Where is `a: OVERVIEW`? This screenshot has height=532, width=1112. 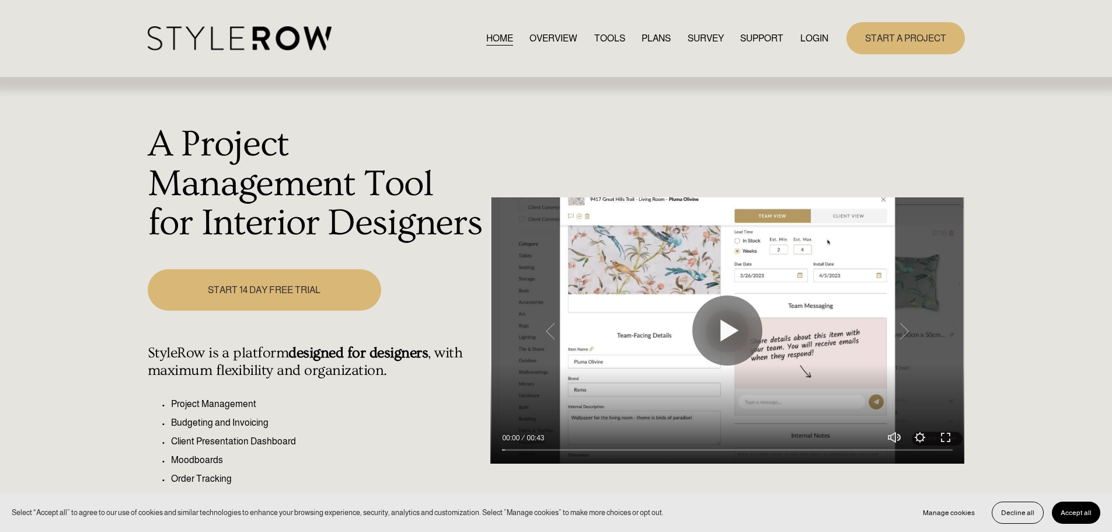 a: OVERVIEW is located at coordinates (554, 38).